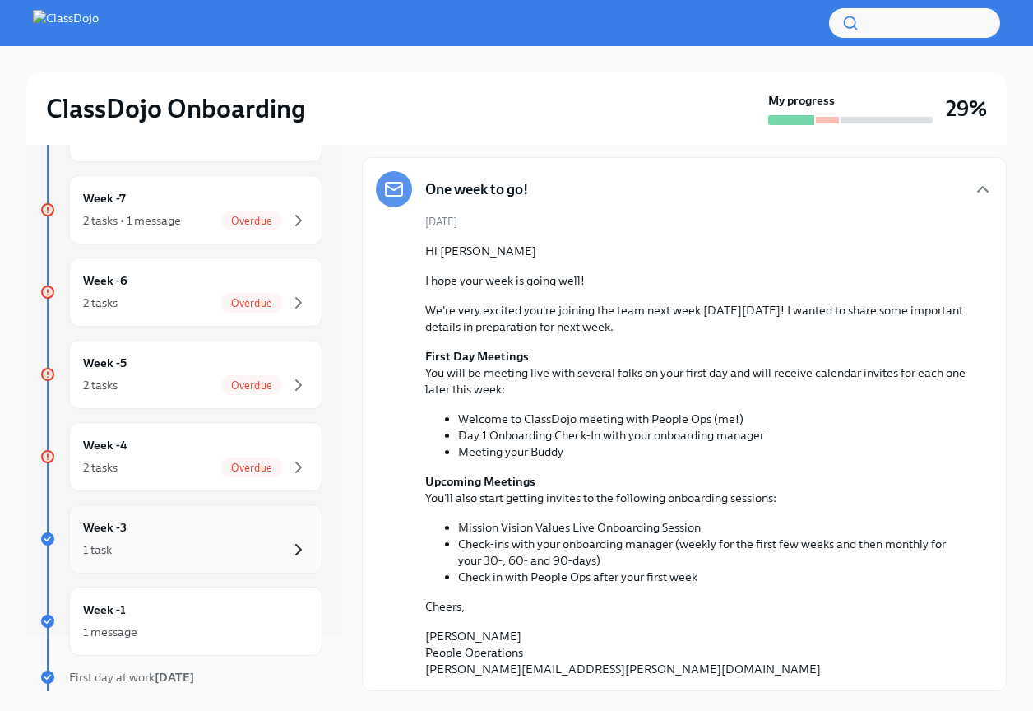 The width and height of the screenshot is (1033, 711). Describe the element at coordinates (181, 539) in the screenshot. I see `a: Week -31 task` at that location.